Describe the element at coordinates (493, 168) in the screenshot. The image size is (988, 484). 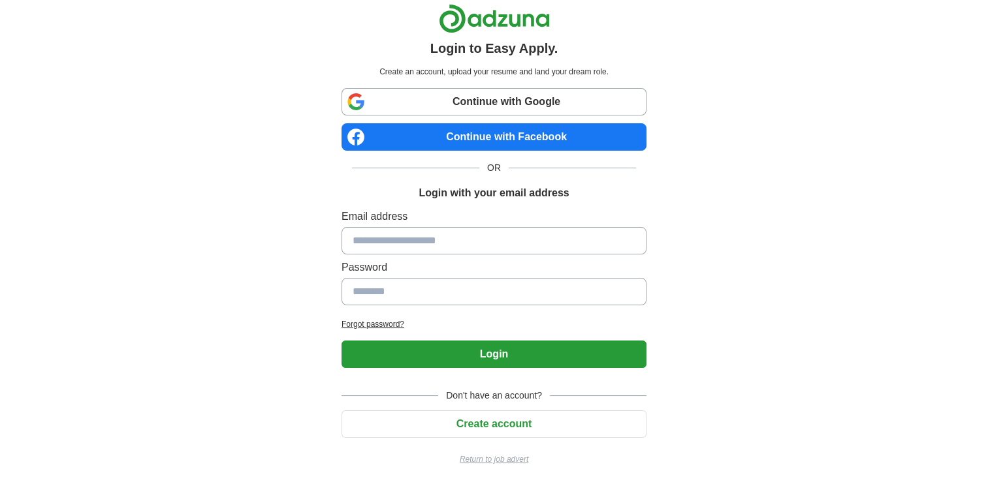
I see `span: OR` at that location.